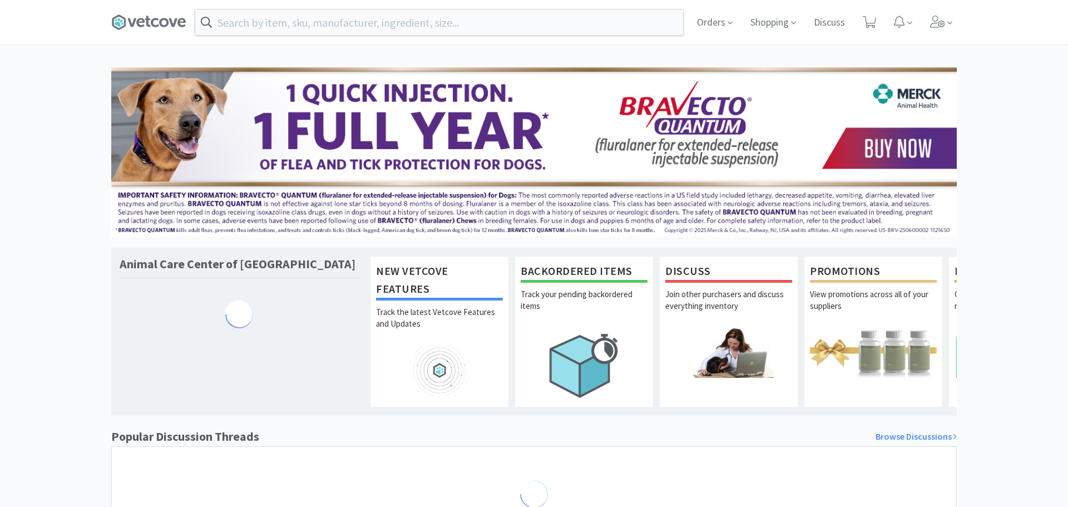 This screenshot has height=507, width=1068. I want to click on p: View promotions across all of your suppliers, so click(873, 308).